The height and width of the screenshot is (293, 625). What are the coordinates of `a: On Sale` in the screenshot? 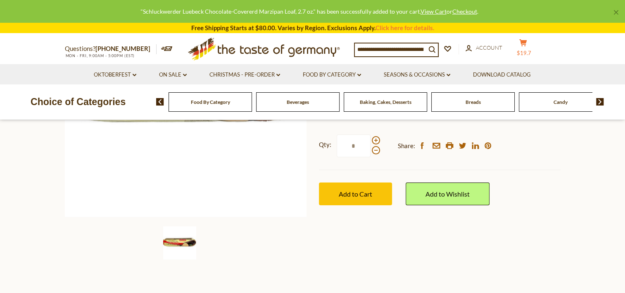 It's located at (173, 75).